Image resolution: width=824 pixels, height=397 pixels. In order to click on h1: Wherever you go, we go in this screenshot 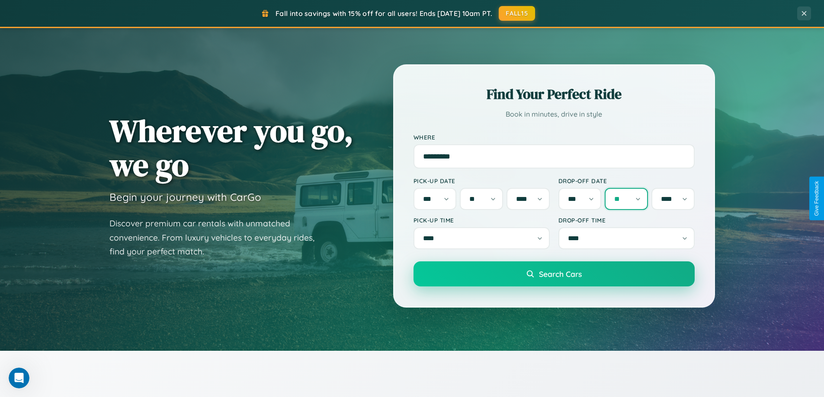, I will do `click(231, 148)`.